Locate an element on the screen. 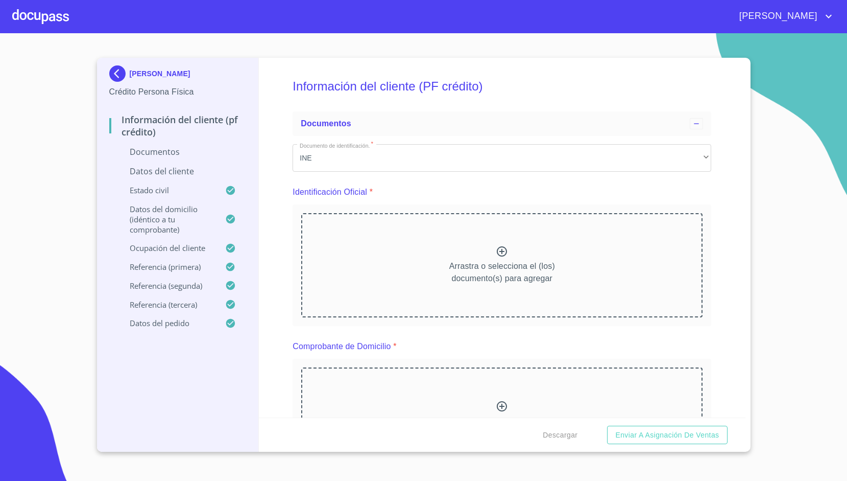  p: Identificación Oficial is located at coordinates (330, 192).